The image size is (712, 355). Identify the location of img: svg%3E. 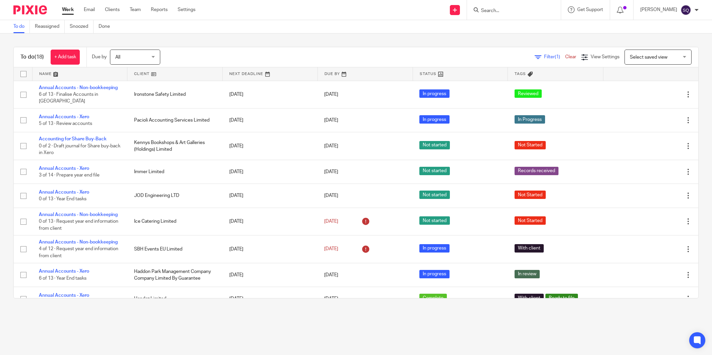
(686, 10).